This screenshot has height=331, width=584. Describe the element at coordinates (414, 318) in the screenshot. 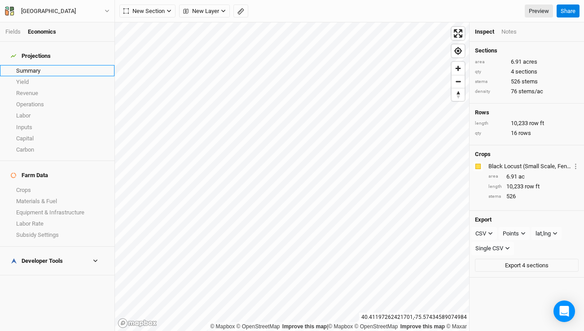

I see `div: 40.41197262421701 , -75.57434589074984` at that location.